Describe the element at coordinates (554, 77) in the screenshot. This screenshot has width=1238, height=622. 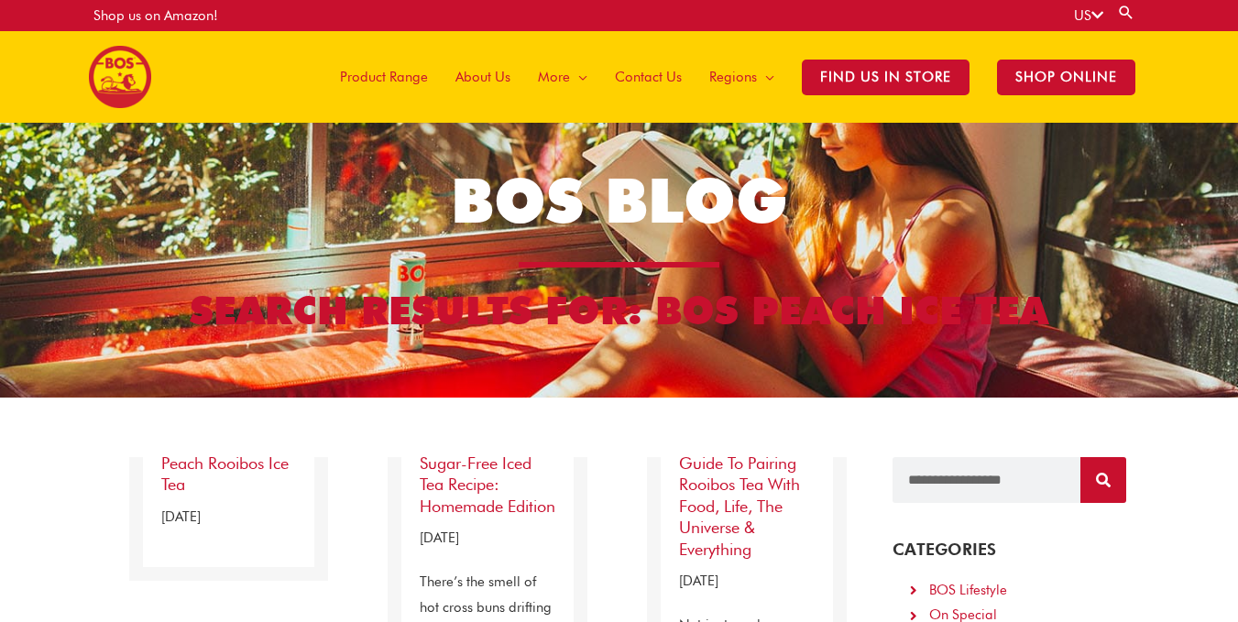
I see `span: More` at that location.